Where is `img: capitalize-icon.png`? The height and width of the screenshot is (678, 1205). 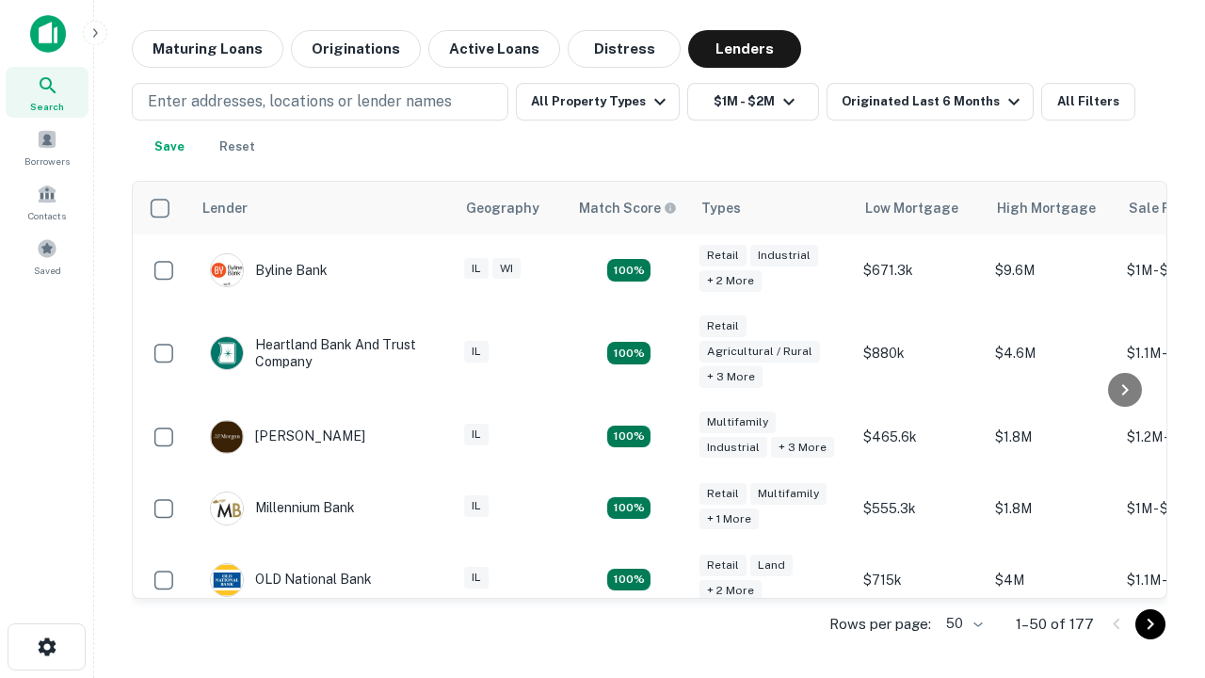
img: capitalize-icon.png is located at coordinates (48, 34).